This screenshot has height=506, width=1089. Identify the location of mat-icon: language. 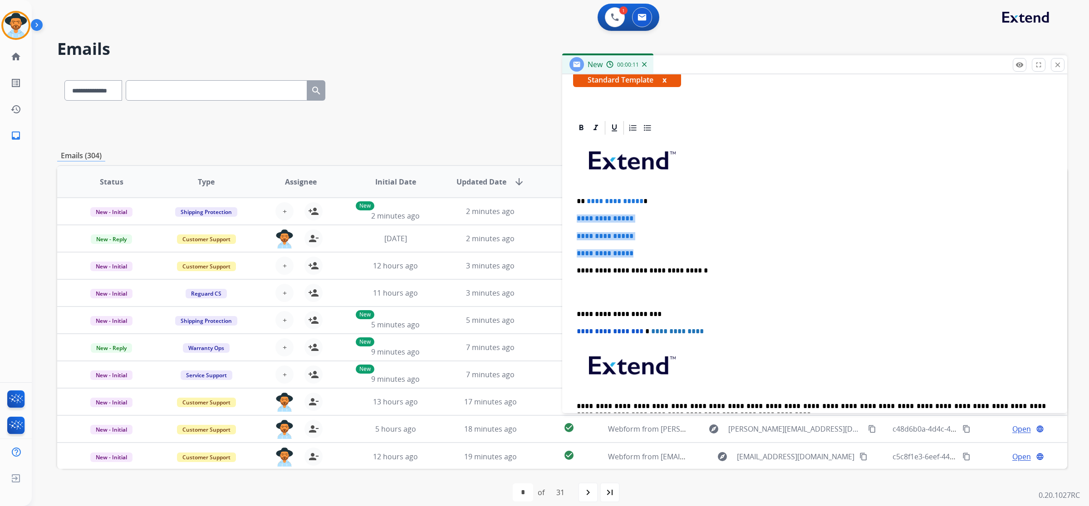
(1040, 429).